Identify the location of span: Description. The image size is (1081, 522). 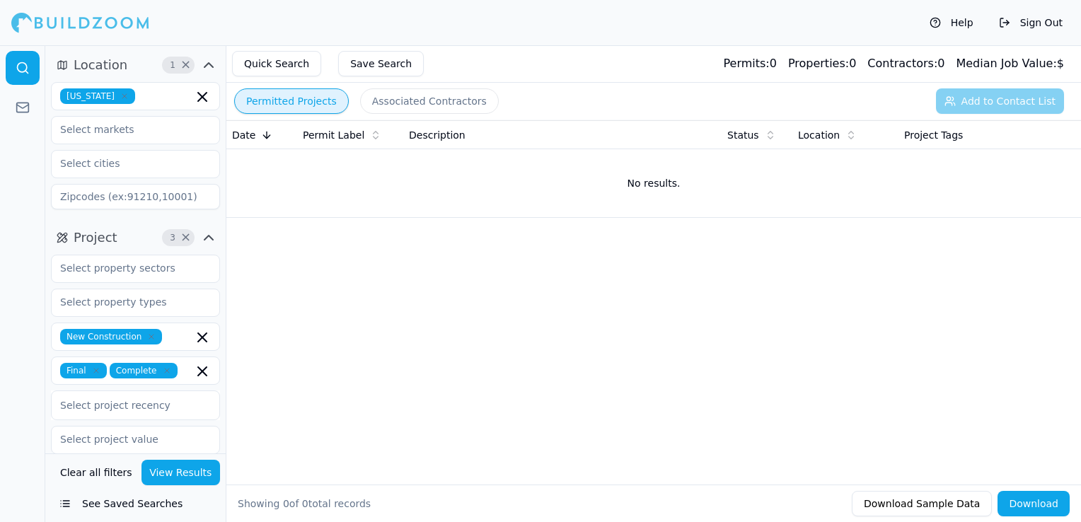
(437, 135).